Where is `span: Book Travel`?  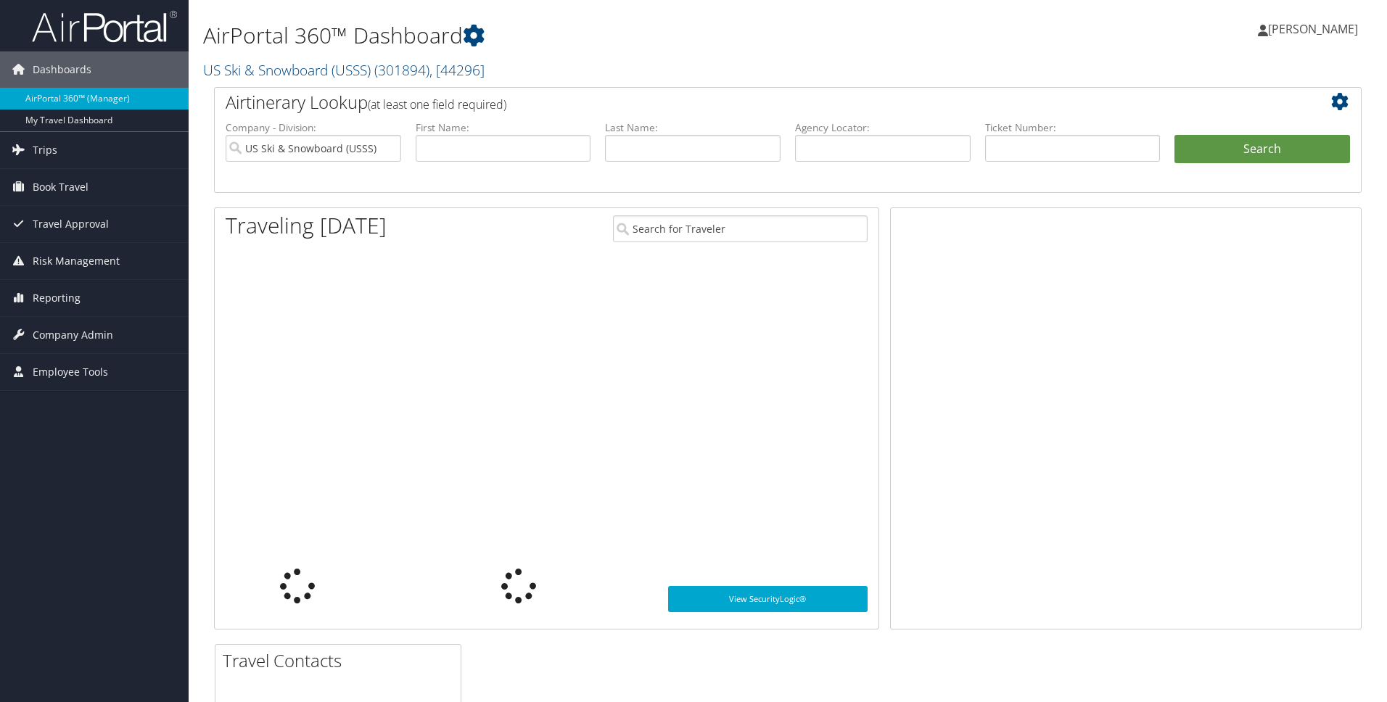
span: Book Travel is located at coordinates (60, 187).